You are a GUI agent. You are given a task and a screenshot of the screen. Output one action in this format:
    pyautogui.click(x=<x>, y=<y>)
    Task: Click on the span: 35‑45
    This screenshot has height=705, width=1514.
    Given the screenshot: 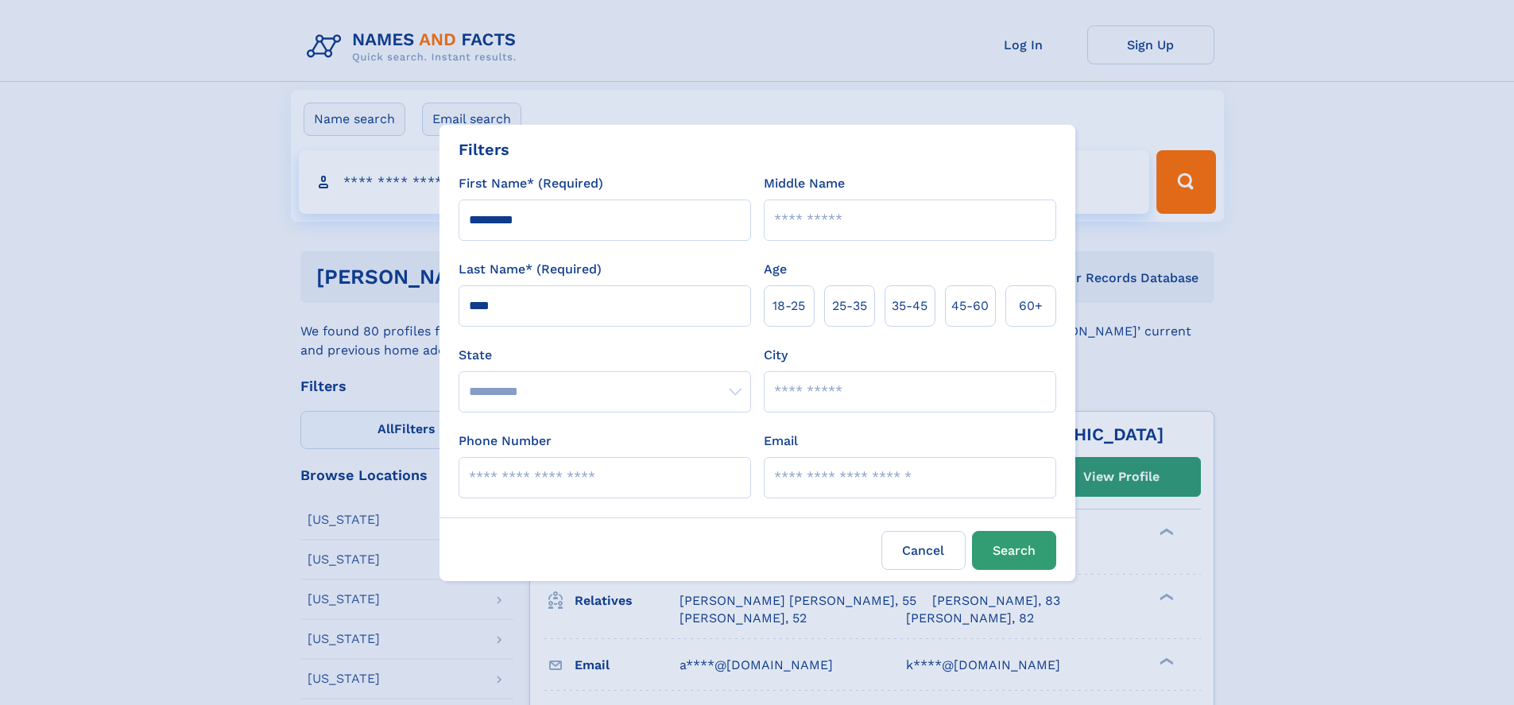 What is the action you would take?
    pyautogui.click(x=909, y=306)
    